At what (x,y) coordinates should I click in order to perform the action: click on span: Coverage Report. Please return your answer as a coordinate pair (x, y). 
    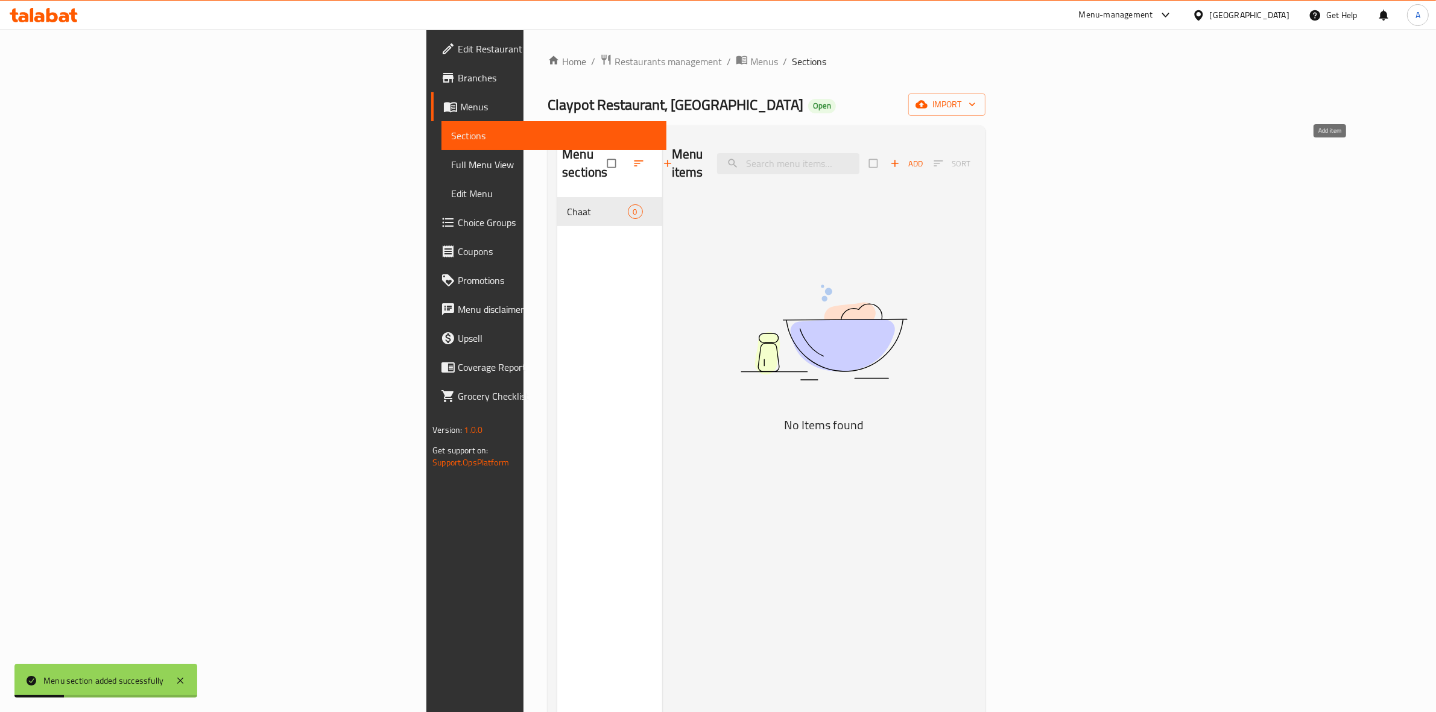
    Looking at the image, I should click on (557, 367).